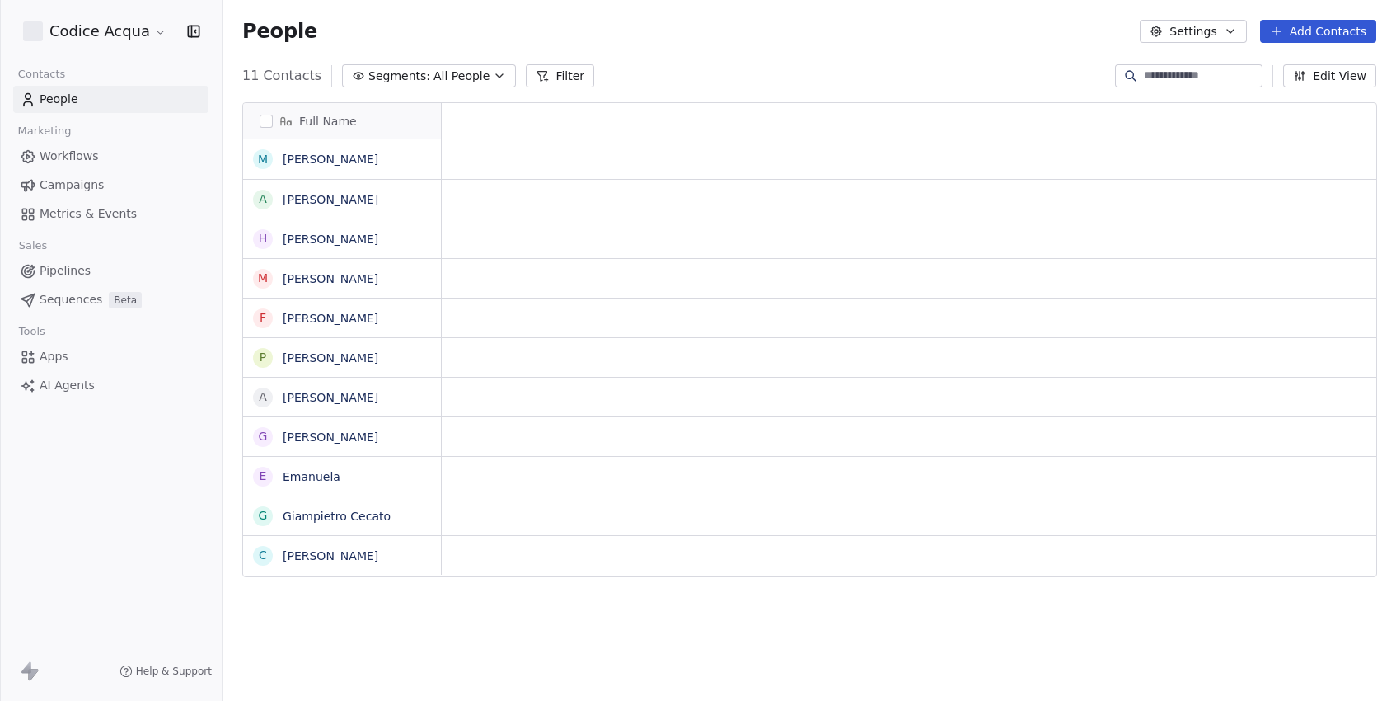 The width and height of the screenshot is (1396, 701). Describe the element at coordinates (263, 555) in the screenshot. I see `div: C` at that location.